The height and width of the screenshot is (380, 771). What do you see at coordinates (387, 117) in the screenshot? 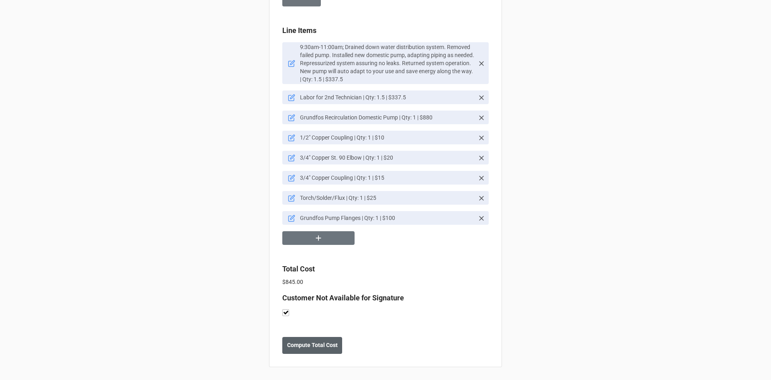
I see `p: Grundfos Recirculation Domestic Pump | Qty: 1 | $880` at bounding box center [387, 117].